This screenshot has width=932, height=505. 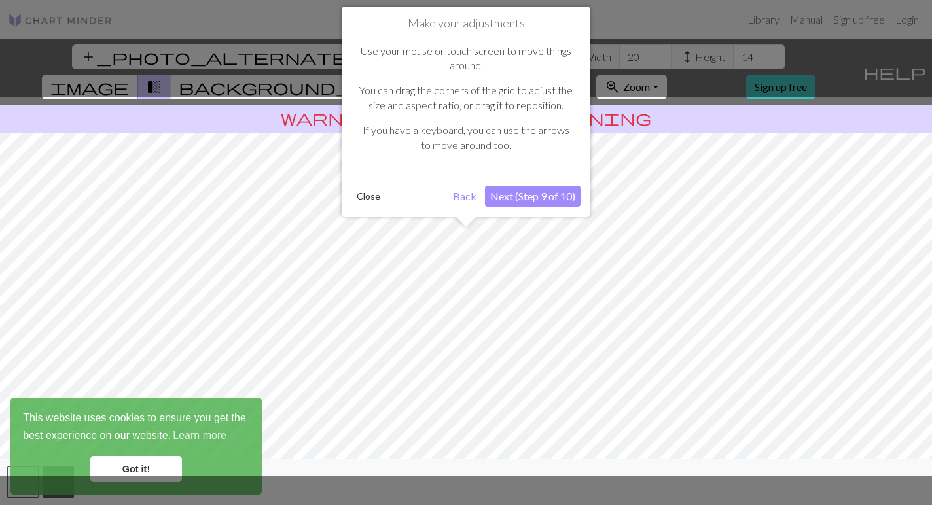 What do you see at coordinates (466, 98) in the screenshot?
I see `p: You can drag the corners of the grid to adjust the size and aspect ratio, or drag it to reposition.` at bounding box center [466, 98].